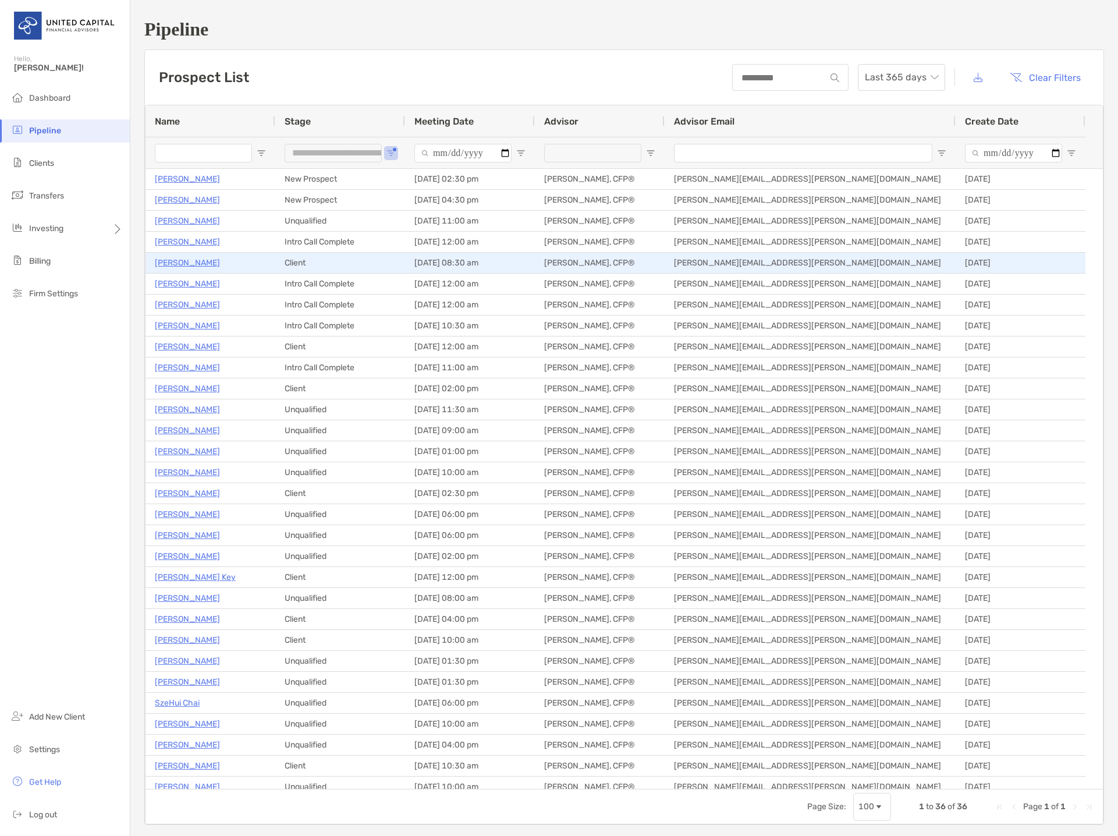 The image size is (1118, 836). I want to click on img: pipeline icon, so click(17, 130).